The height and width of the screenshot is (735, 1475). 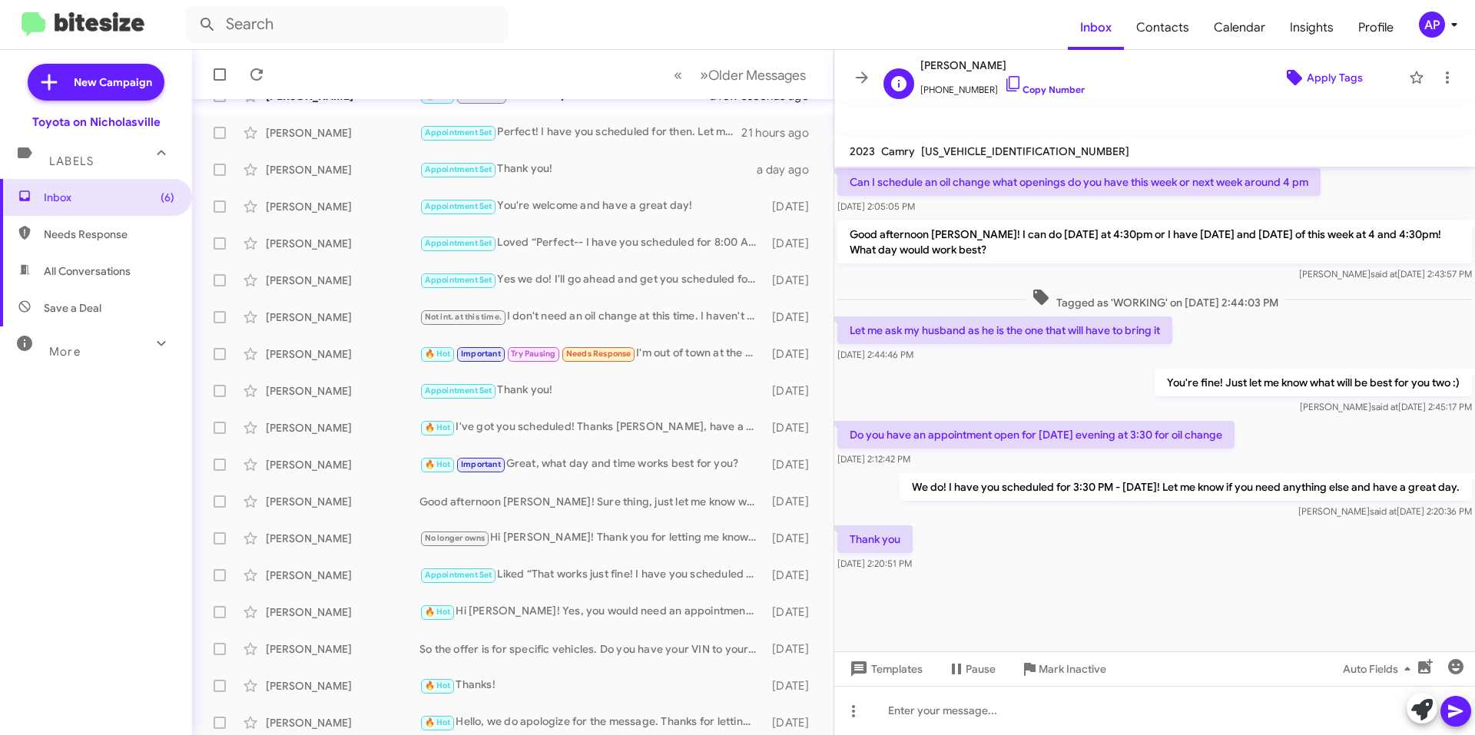 I want to click on a: Copy Number, so click(x=1044, y=89).